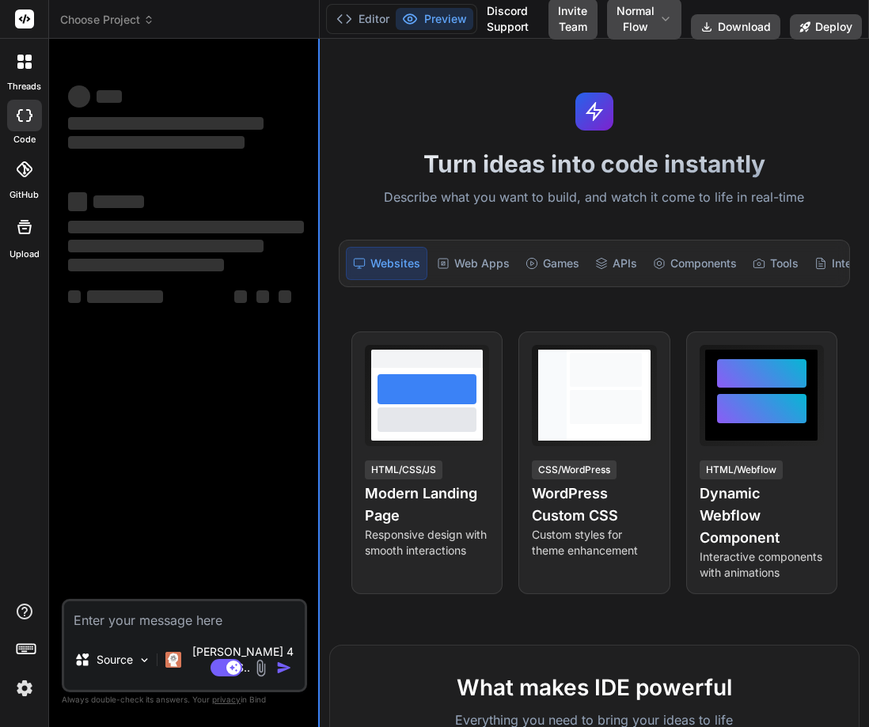 Image resolution: width=869 pixels, height=727 pixels. I want to click on img: settings, so click(25, 689).